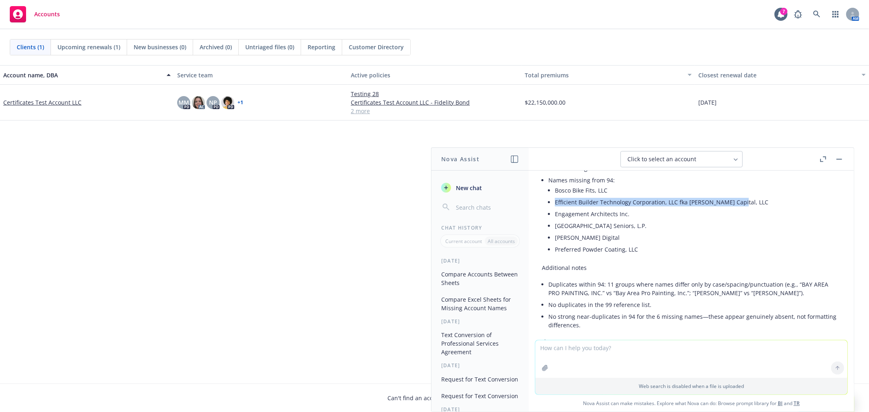  Describe the element at coordinates (817, 14) in the screenshot. I see `a: Search` at that location.